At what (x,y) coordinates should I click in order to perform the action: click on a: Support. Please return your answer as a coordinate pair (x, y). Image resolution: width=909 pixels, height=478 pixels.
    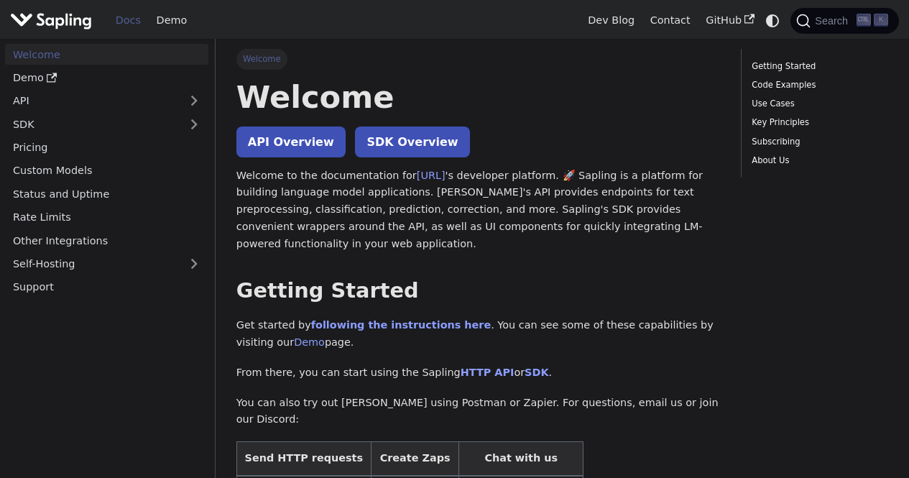
    Looking at the image, I should click on (106, 287).